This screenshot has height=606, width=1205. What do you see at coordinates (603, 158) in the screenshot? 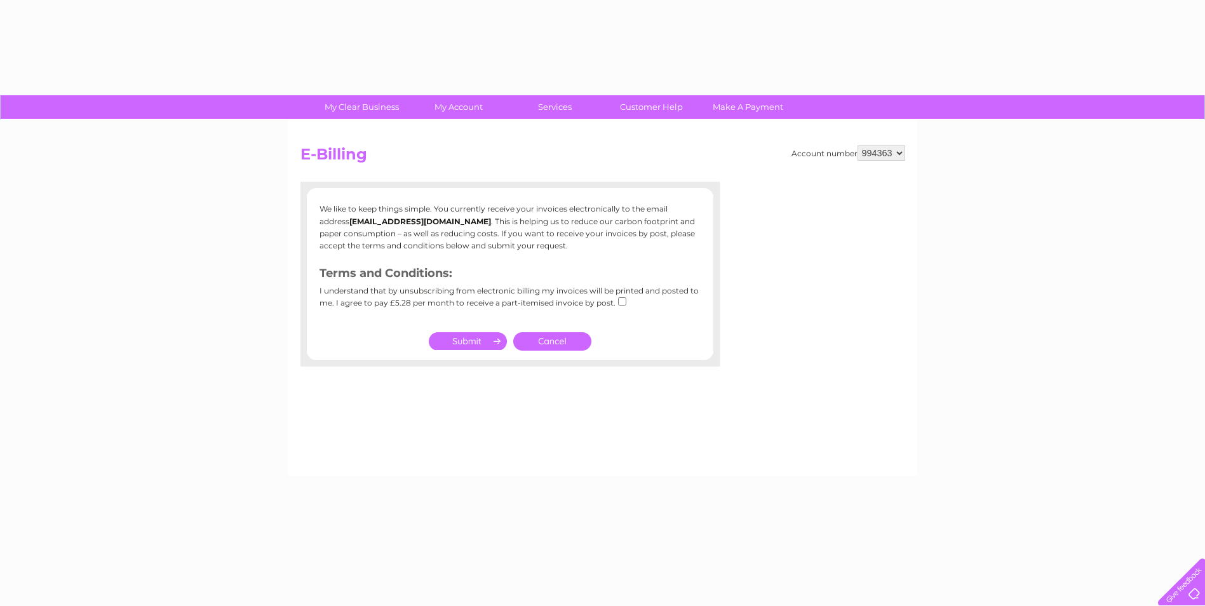
I see `h2: E-Billing` at bounding box center [603, 158].